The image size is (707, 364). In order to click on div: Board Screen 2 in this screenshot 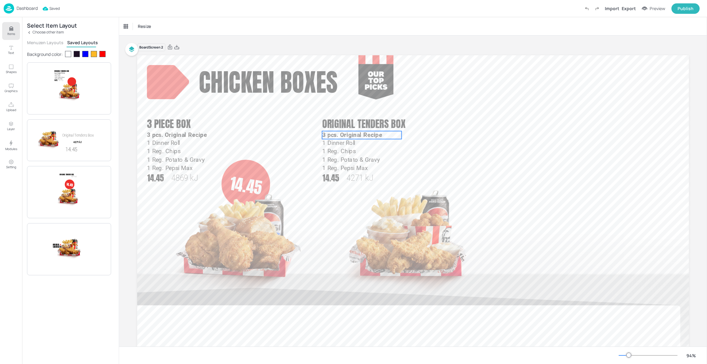, I will do `click(151, 47)`.